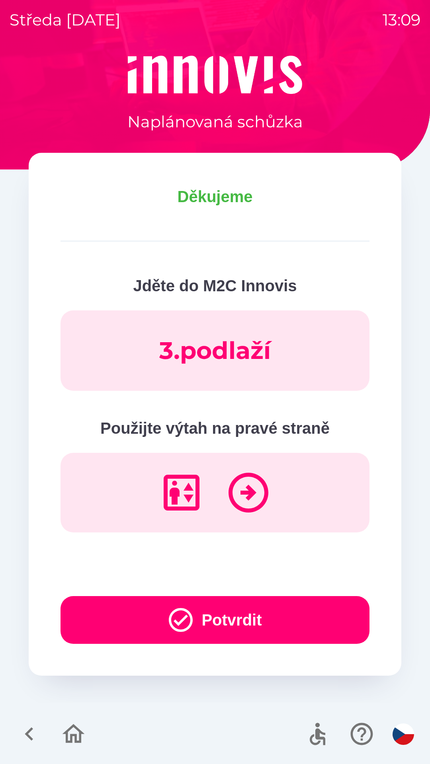 The height and width of the screenshot is (764, 430). What do you see at coordinates (215, 428) in the screenshot?
I see `p: Použijte výtah na pravé straně` at bounding box center [215, 428].